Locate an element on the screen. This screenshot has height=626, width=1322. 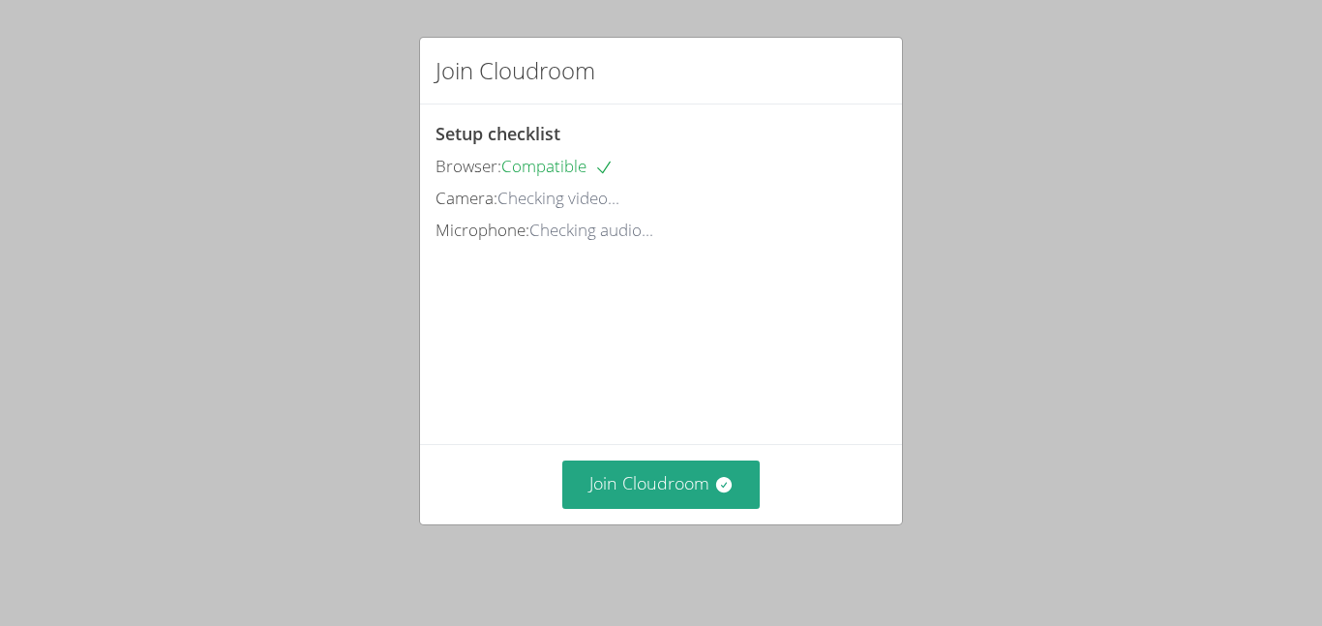
span: Browser: is located at coordinates (468, 165).